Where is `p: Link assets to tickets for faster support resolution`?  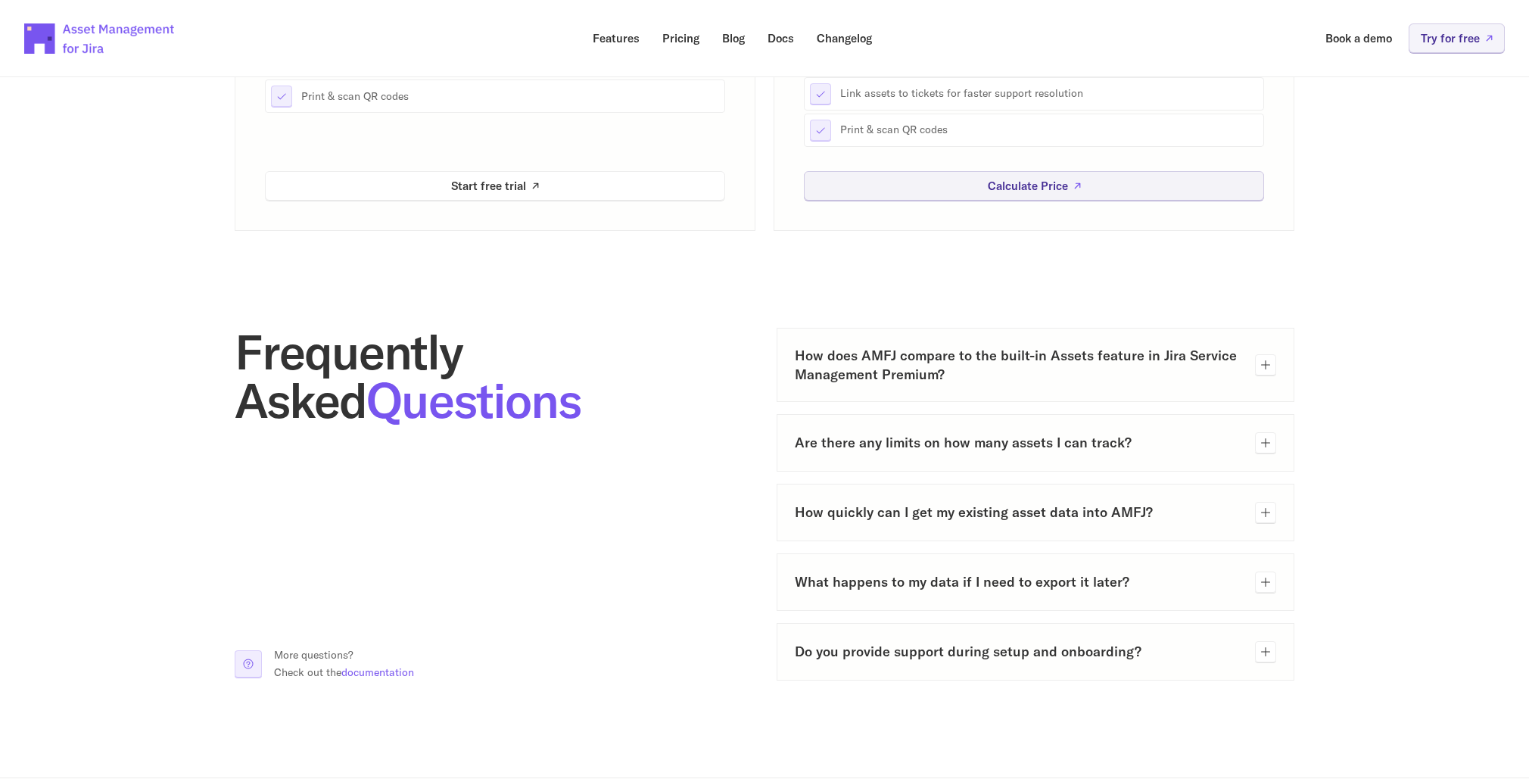
p: Link assets to tickets for faster support resolution is located at coordinates (1049, 94).